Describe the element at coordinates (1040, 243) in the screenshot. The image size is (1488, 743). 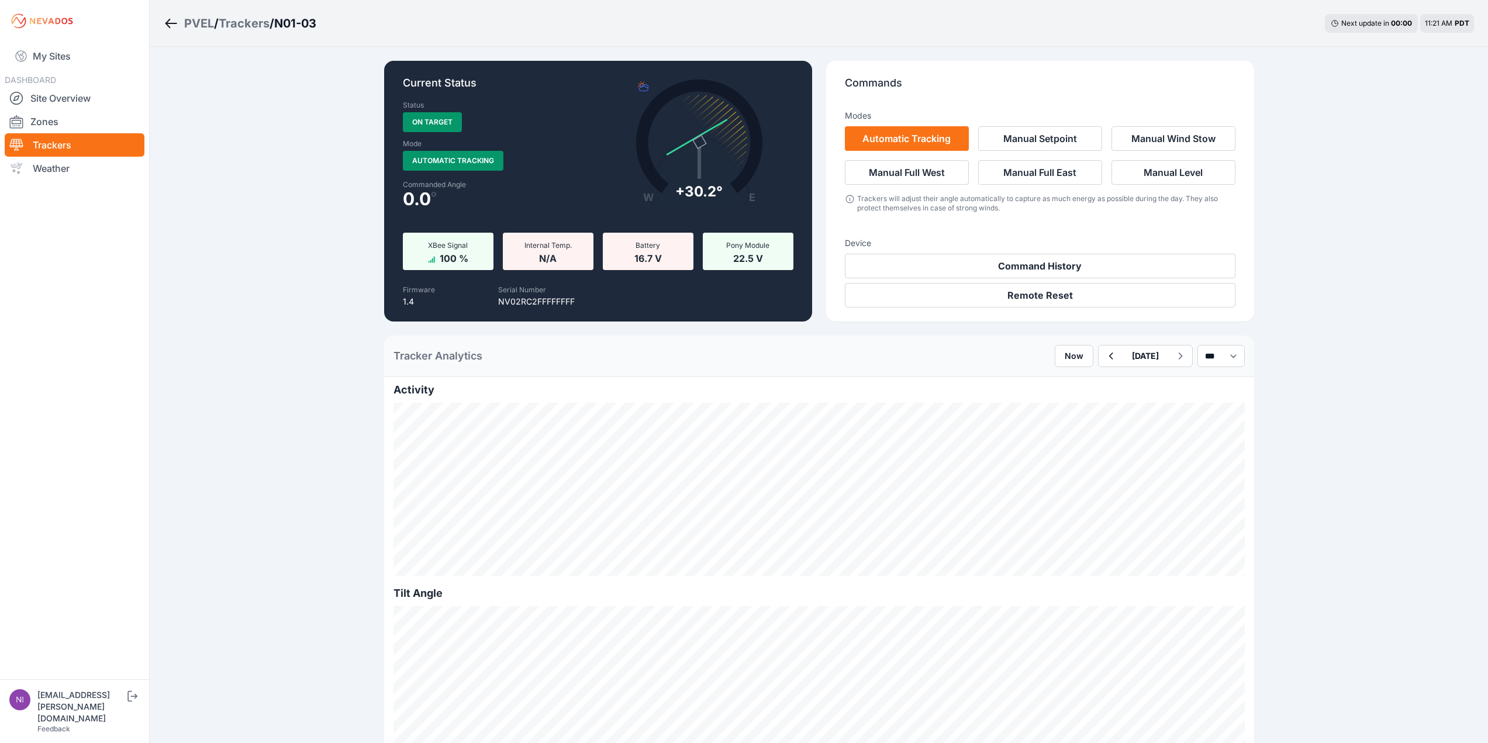
I see `h3: Device` at that location.